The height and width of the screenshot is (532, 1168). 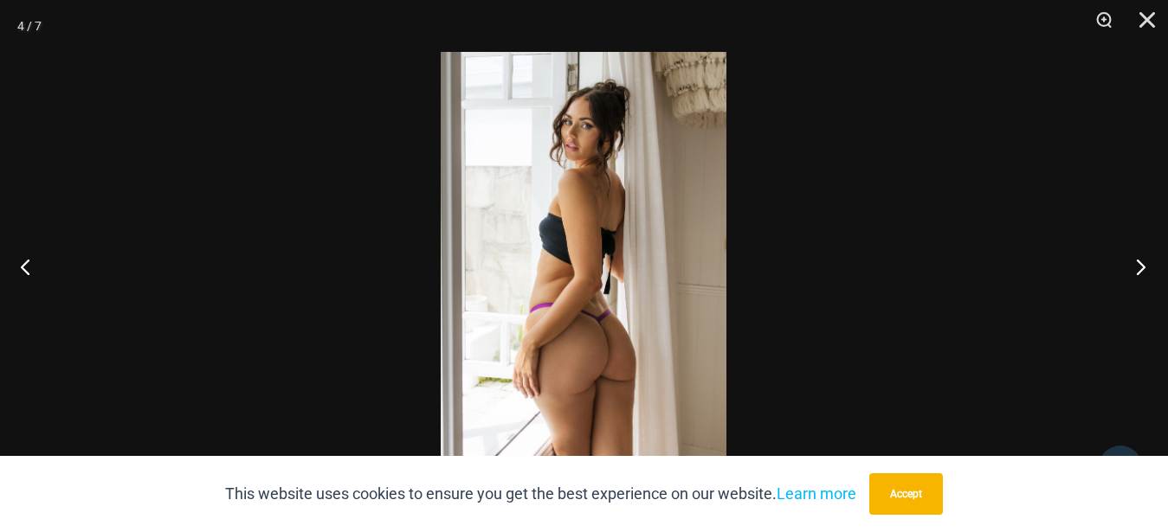 I want to click on div: 4 / 7, so click(x=29, y=26).